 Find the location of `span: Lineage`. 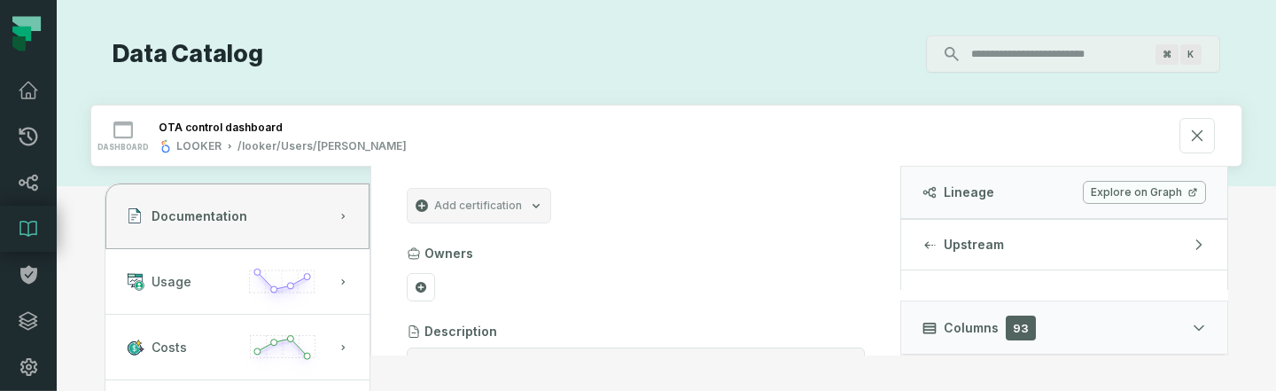

span: Lineage is located at coordinates (969, 192).